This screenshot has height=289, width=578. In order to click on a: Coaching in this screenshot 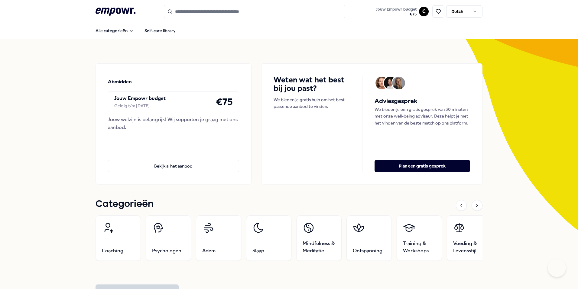, I will do `click(118, 238)`.